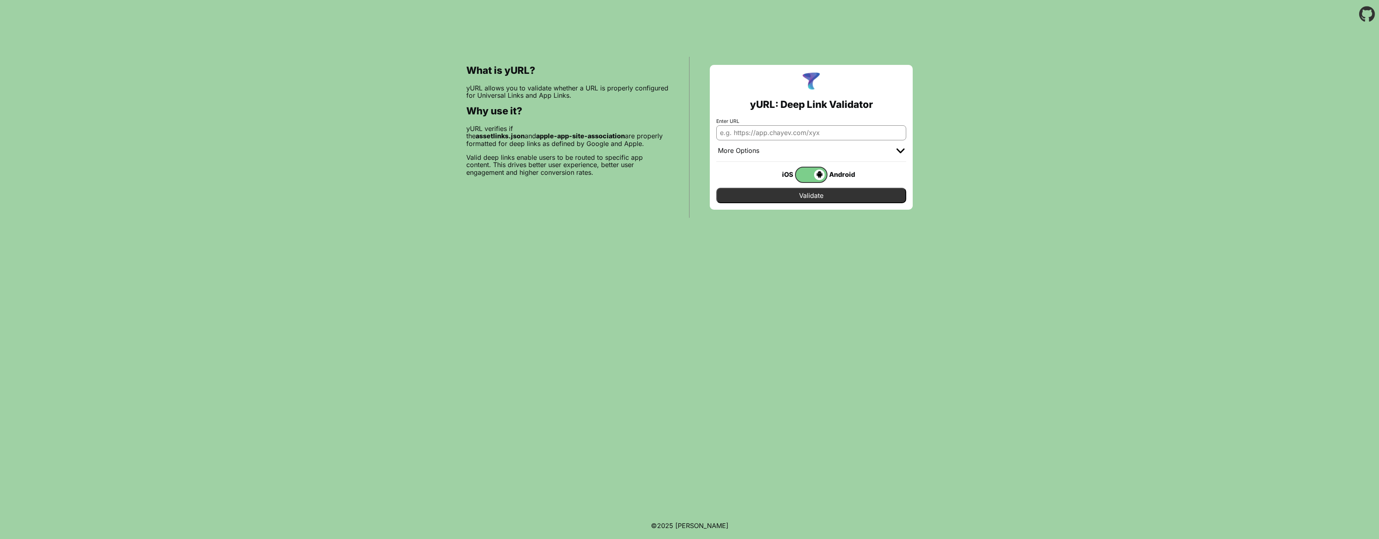 The width and height of the screenshot is (1379, 539). What do you see at coordinates (580, 136) in the screenshot?
I see `b: apple-app-site-association` at bounding box center [580, 136].